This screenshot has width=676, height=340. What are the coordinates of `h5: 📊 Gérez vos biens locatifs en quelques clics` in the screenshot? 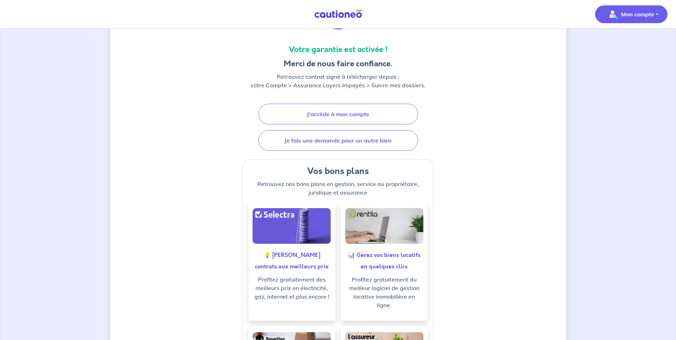 It's located at (385, 261).